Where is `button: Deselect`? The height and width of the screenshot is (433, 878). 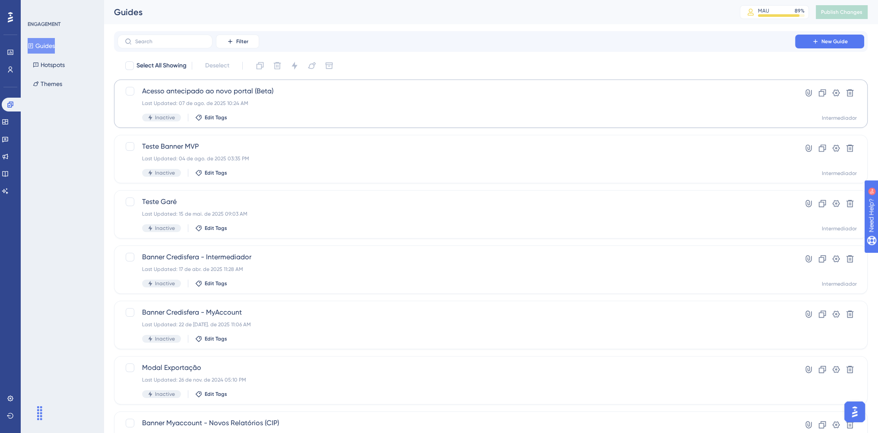 button: Deselect is located at coordinates (217, 66).